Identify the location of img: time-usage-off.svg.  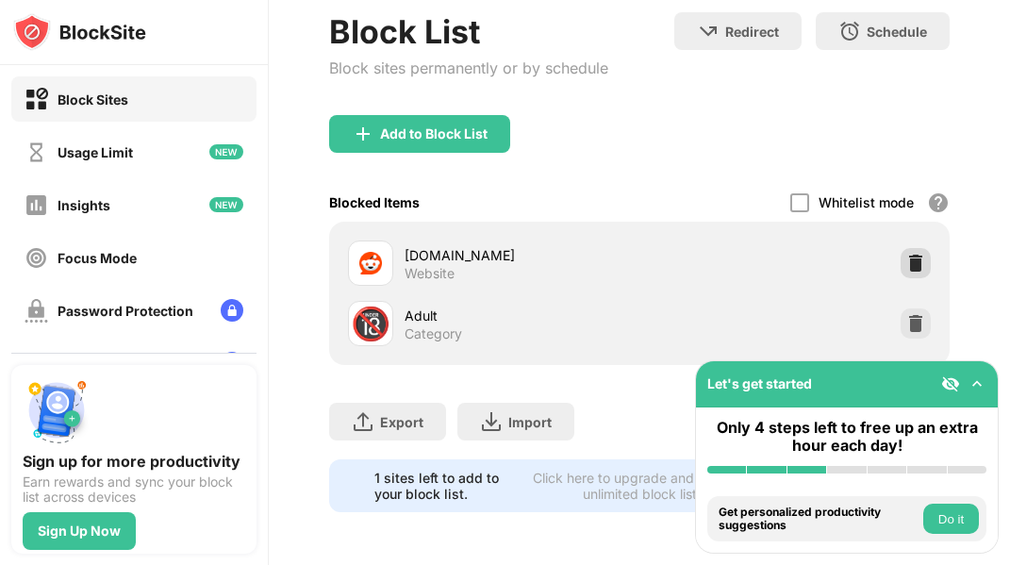
(36, 152).